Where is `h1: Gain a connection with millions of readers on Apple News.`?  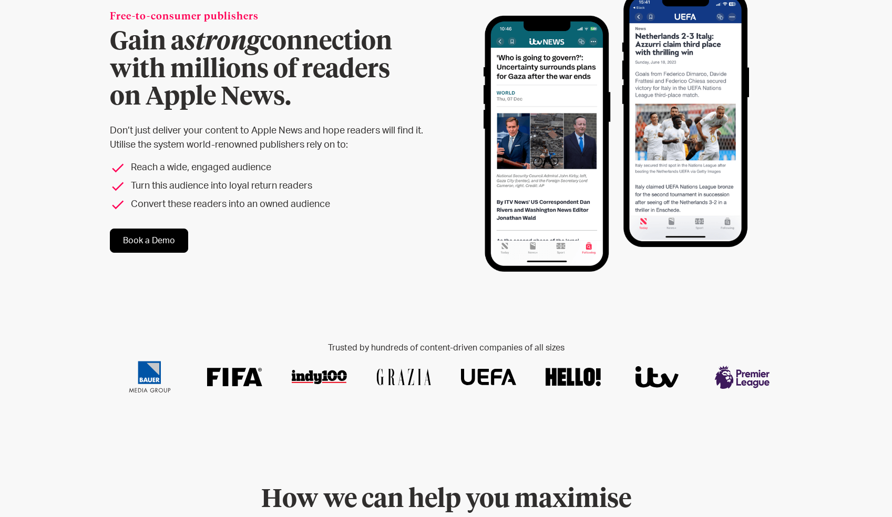
h1: Gain a connection with millions of readers on Apple News. is located at coordinates (276, 70).